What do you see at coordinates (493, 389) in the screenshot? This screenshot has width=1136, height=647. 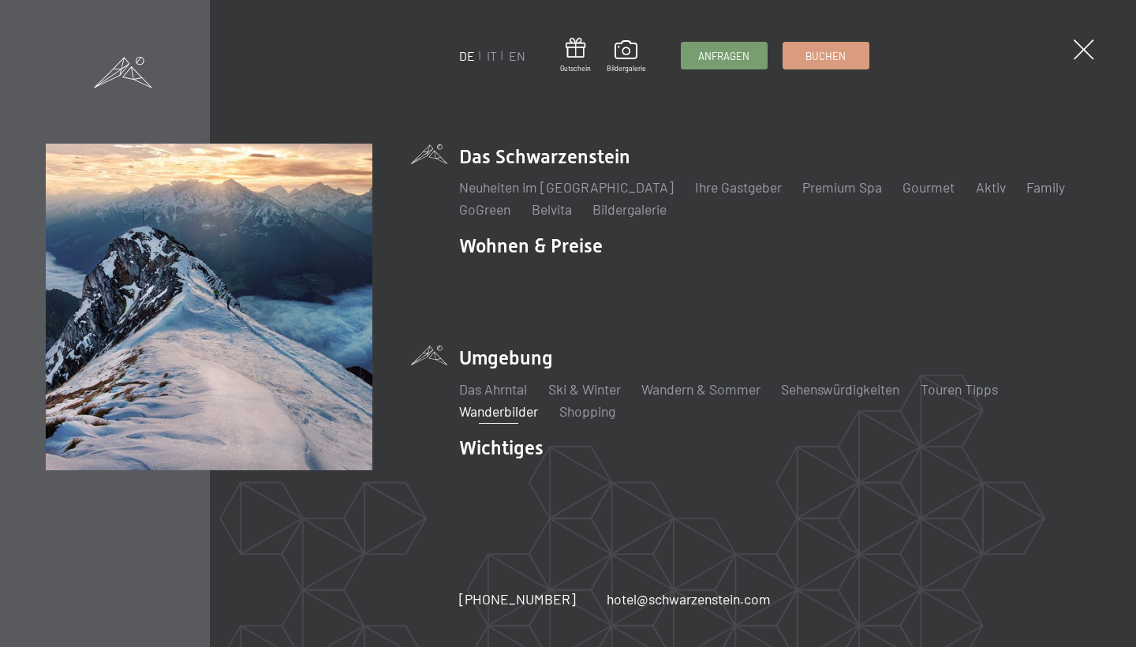 I see `a: Das Ahrntal` at bounding box center [493, 389].